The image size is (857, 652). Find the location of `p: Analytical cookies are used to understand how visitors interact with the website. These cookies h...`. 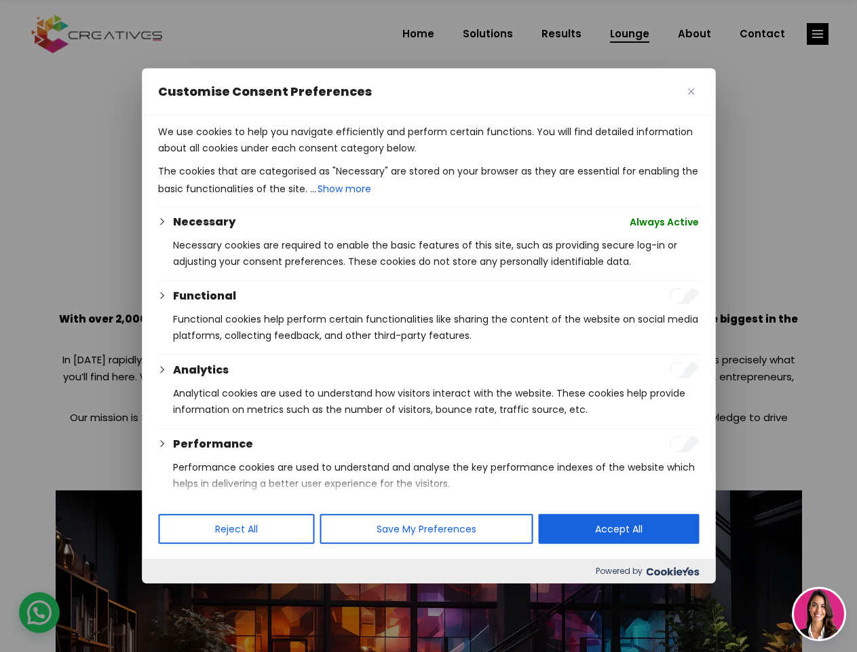

p: Analytical cookies are used to understand how visitors interact with the website. These cookies h... is located at coordinates (436, 401).